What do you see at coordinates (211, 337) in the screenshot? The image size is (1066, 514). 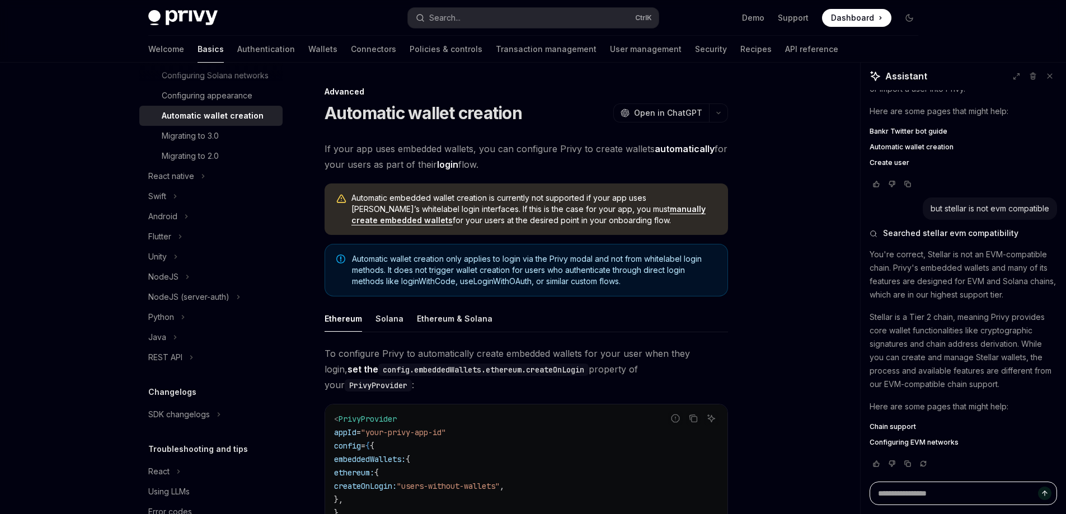 I see `button: Toggle Java section` at bounding box center [211, 337].